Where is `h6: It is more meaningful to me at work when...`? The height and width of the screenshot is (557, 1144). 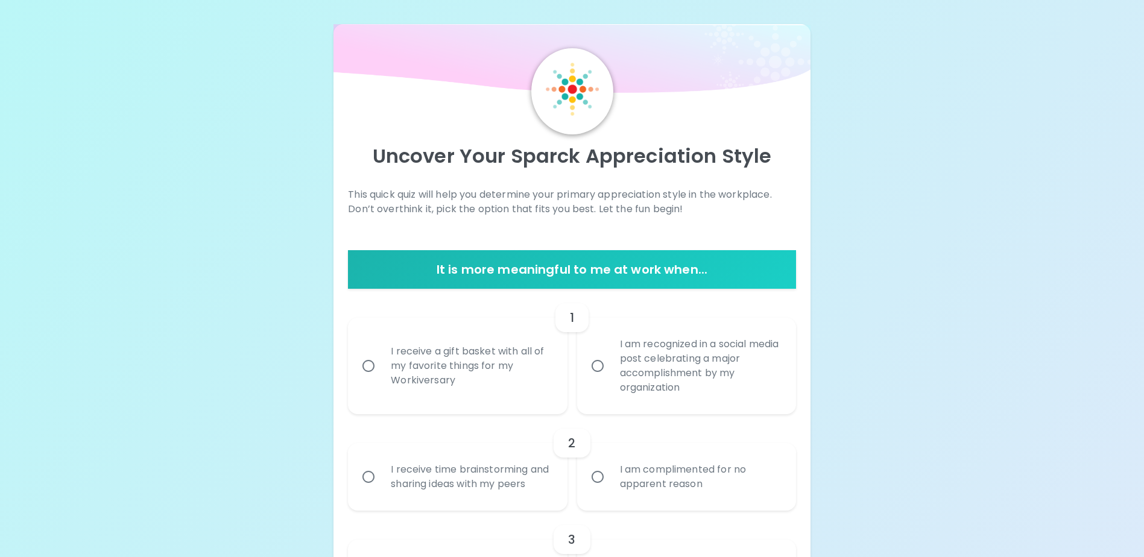
h6: It is more meaningful to me at work when... is located at coordinates (572, 270).